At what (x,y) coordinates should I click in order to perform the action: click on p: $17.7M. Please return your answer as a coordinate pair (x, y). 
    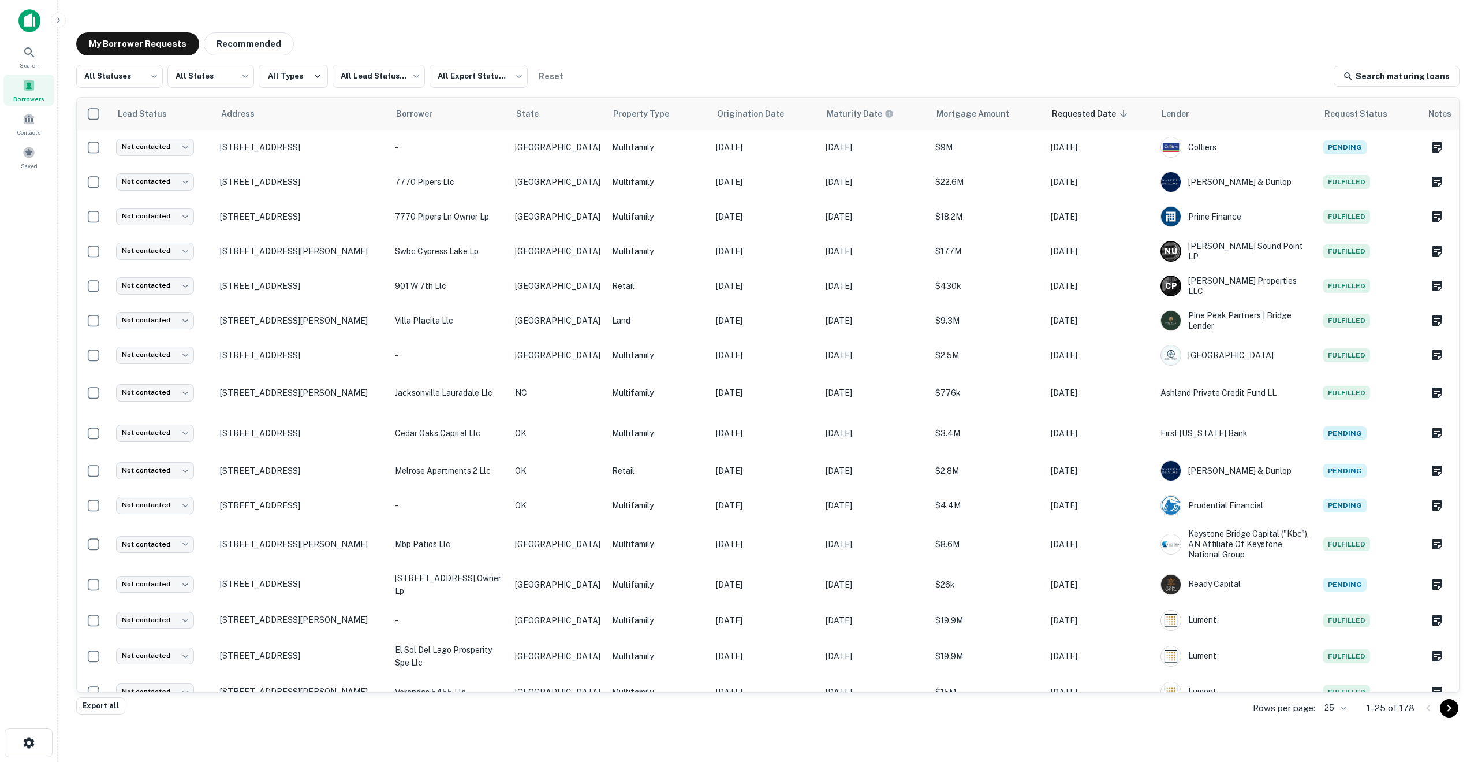
    Looking at the image, I should click on (988, 251).